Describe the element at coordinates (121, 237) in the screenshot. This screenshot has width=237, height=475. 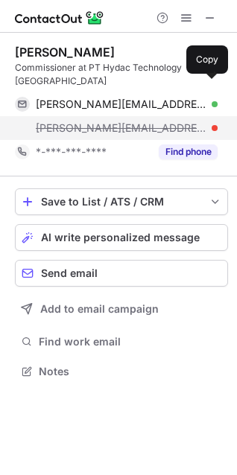
I see `button: AI write personalized message` at that location.